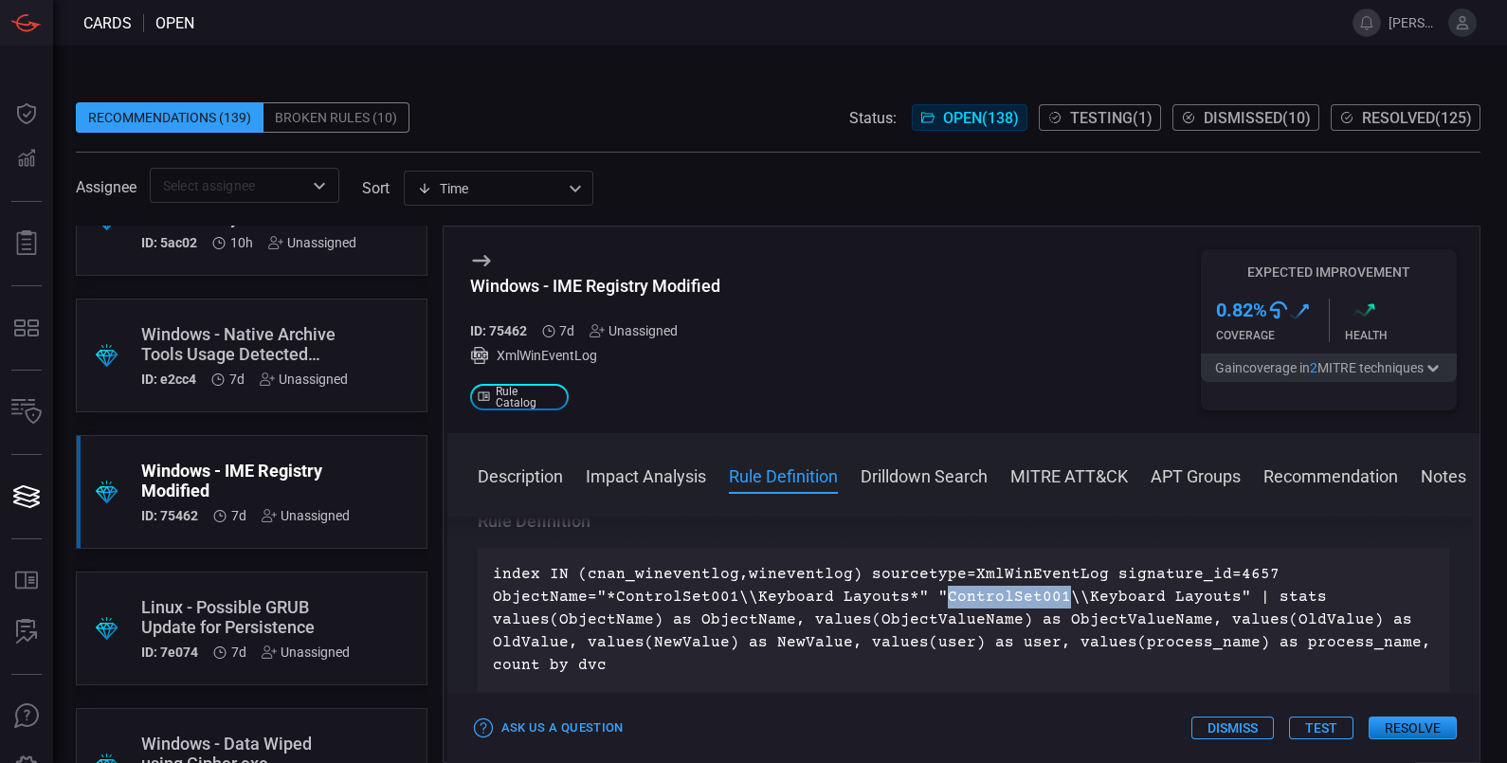 The image size is (1507, 763). What do you see at coordinates (174, 23) in the screenshot?
I see `span: open` at bounding box center [174, 23].